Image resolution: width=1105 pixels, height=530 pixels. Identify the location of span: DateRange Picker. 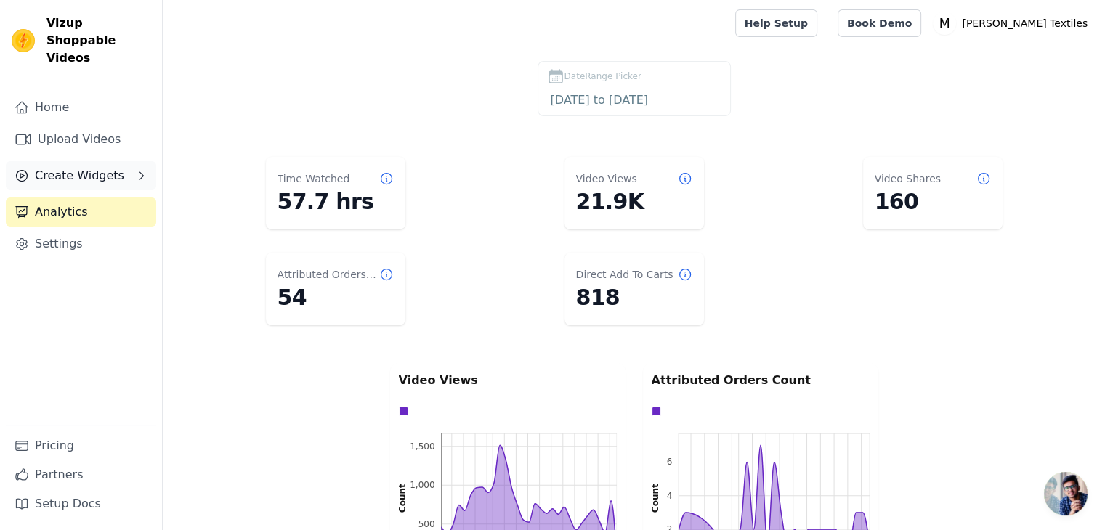
(603, 76).